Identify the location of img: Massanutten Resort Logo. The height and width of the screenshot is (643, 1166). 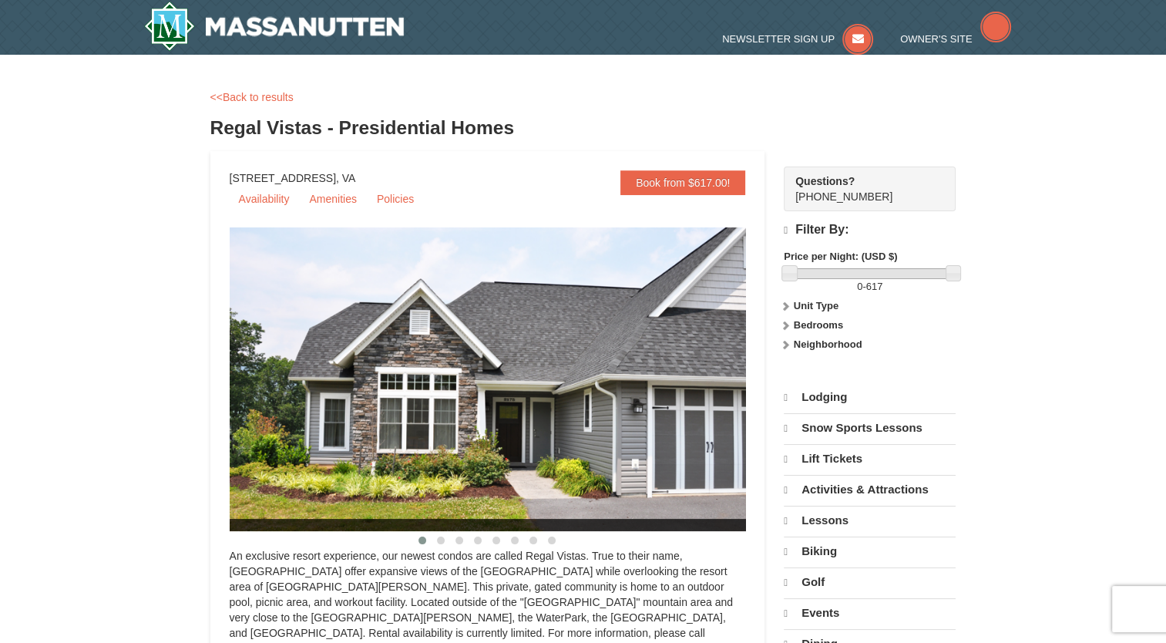
(274, 26).